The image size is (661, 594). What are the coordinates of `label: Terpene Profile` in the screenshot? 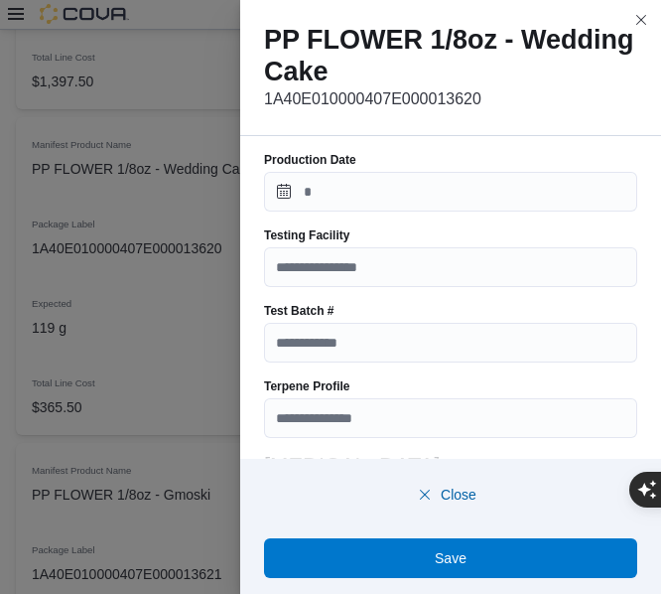 It's located at (307, 386).